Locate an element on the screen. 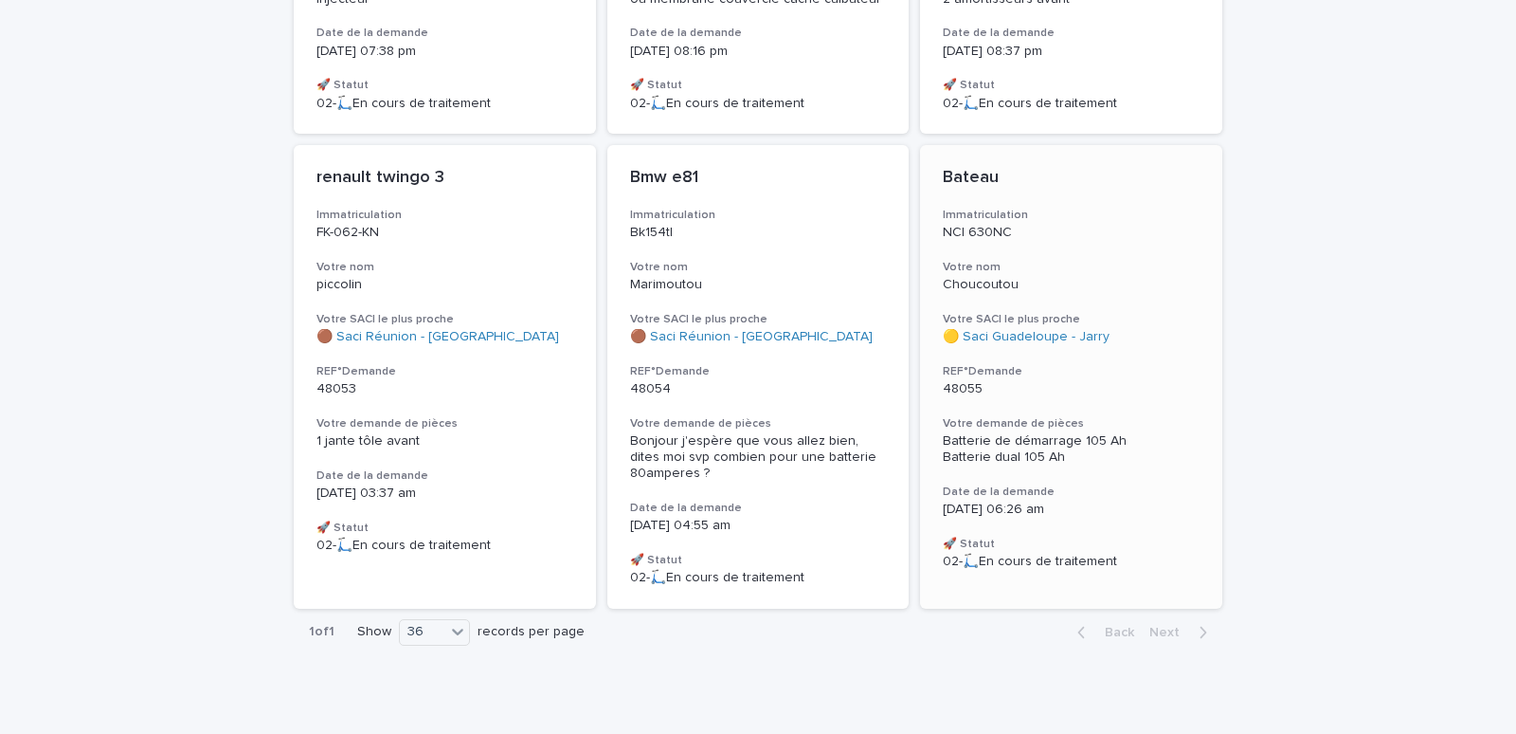  p: 48054 is located at coordinates (758, 389).